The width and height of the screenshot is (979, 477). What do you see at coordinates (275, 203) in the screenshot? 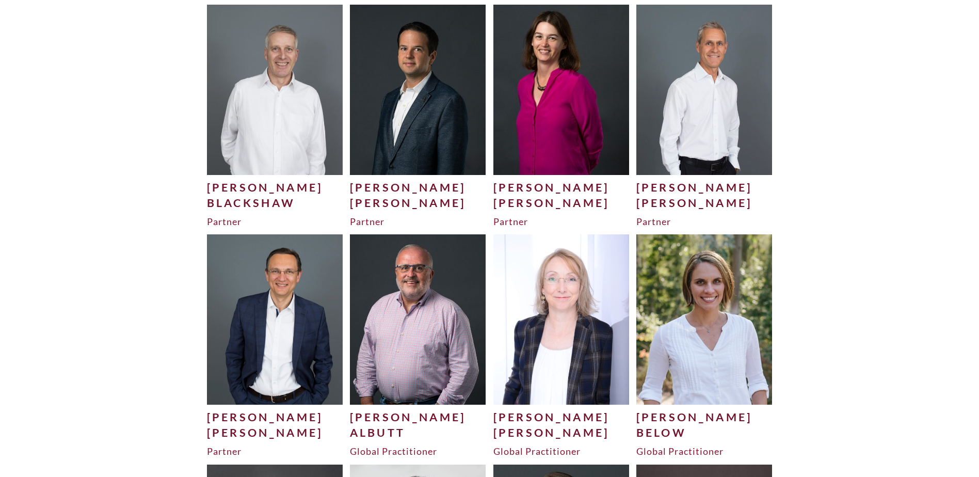
I see `div: Blackshaw` at bounding box center [275, 203].